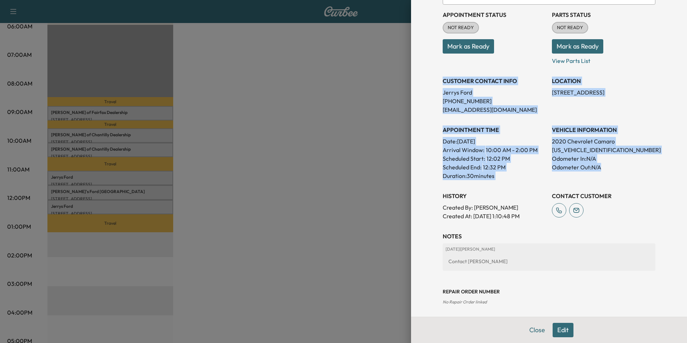  What do you see at coordinates (494, 196) in the screenshot?
I see `h3: History` at bounding box center [494, 196].